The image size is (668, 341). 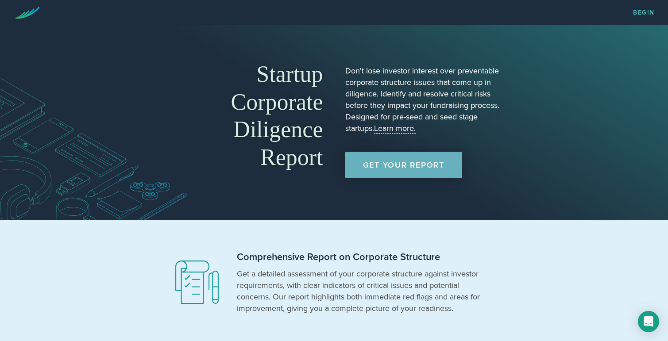 I want to click on h2: Comprehensive Report on Corporate Structure, so click(x=361, y=257).